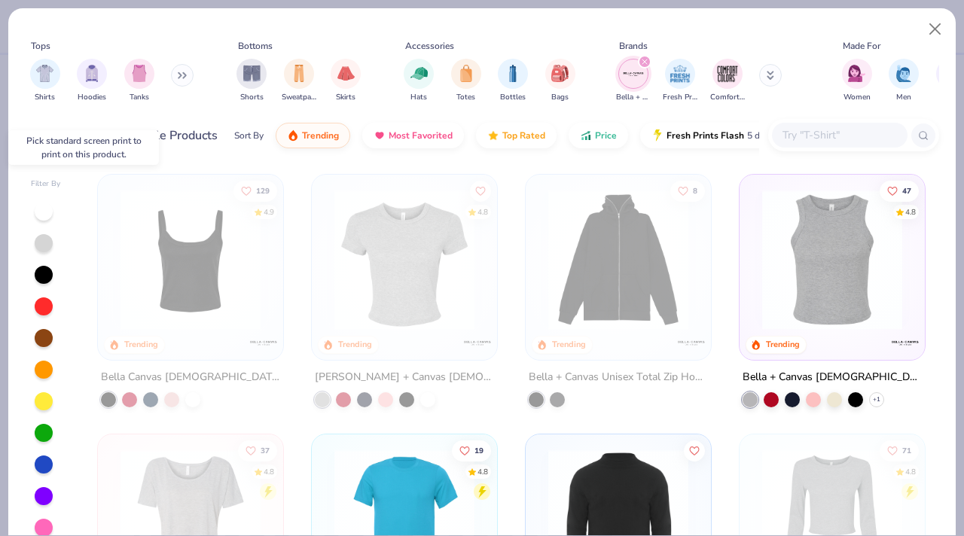 The width and height of the screenshot is (964, 536). What do you see at coordinates (320, 135) in the screenshot?
I see `span: Trending` at bounding box center [320, 135].